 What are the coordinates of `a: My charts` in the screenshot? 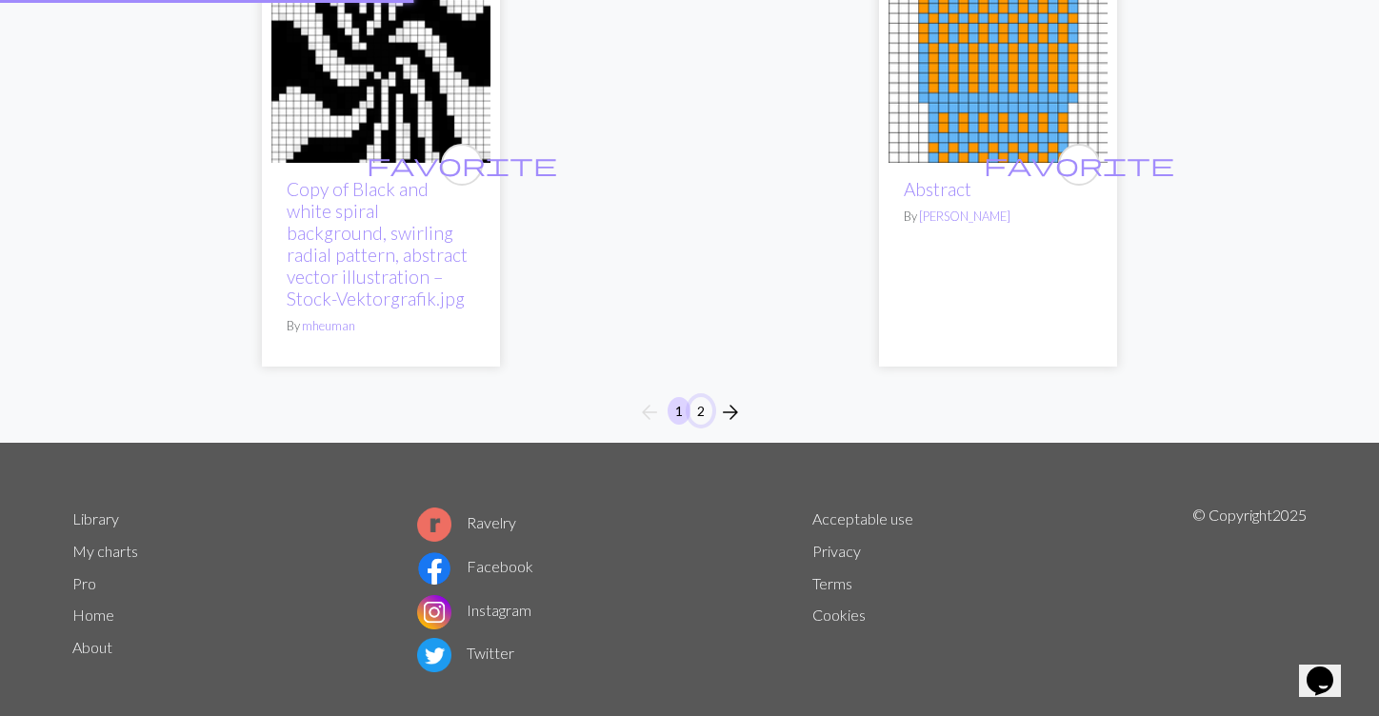 It's located at (105, 551).